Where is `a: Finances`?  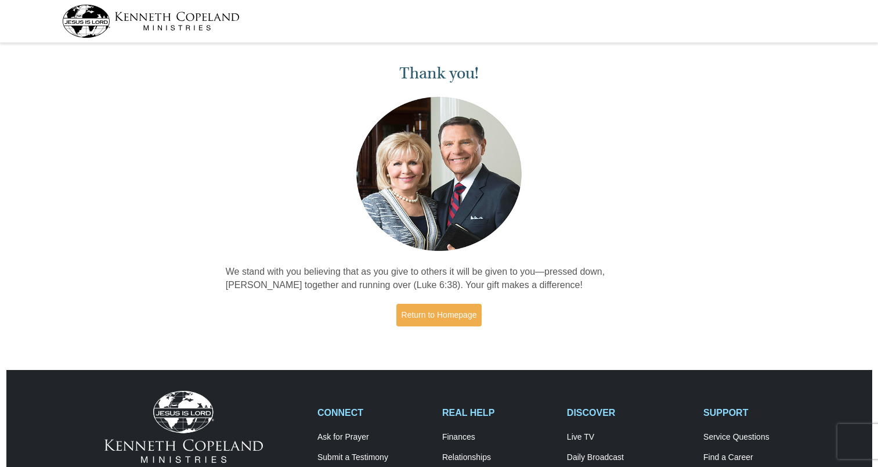 a: Finances is located at coordinates (499, 437).